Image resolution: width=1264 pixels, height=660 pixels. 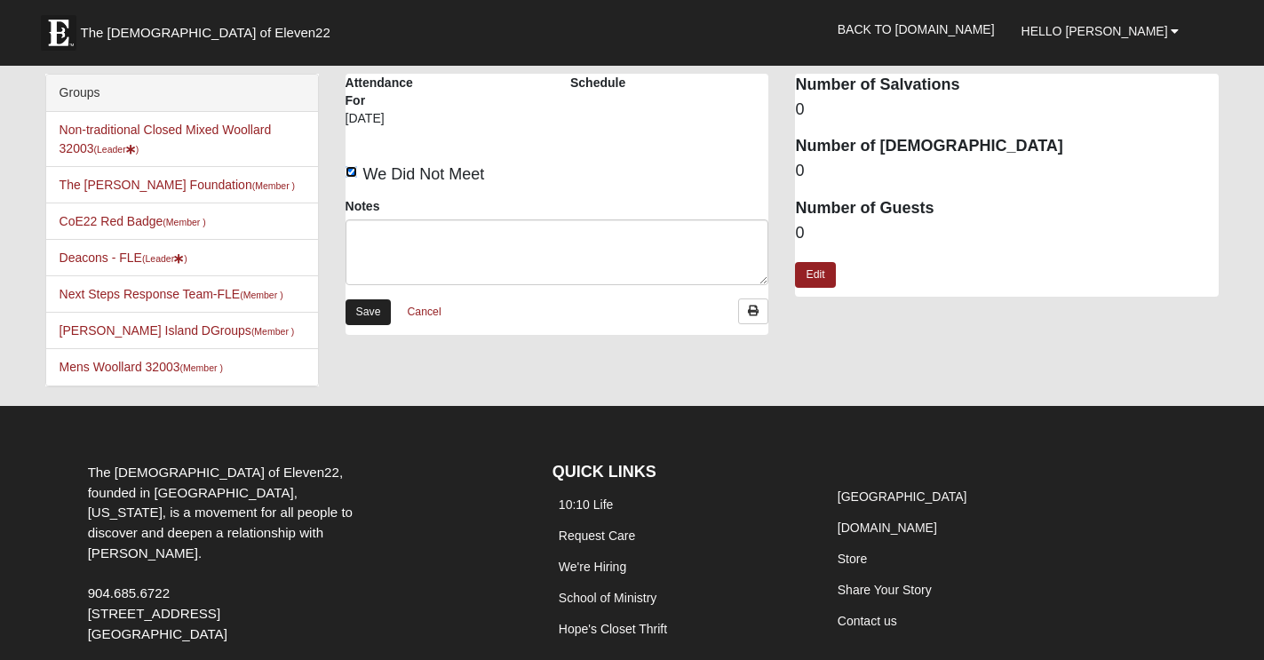 I want to click on a: Cancel, so click(x=424, y=312).